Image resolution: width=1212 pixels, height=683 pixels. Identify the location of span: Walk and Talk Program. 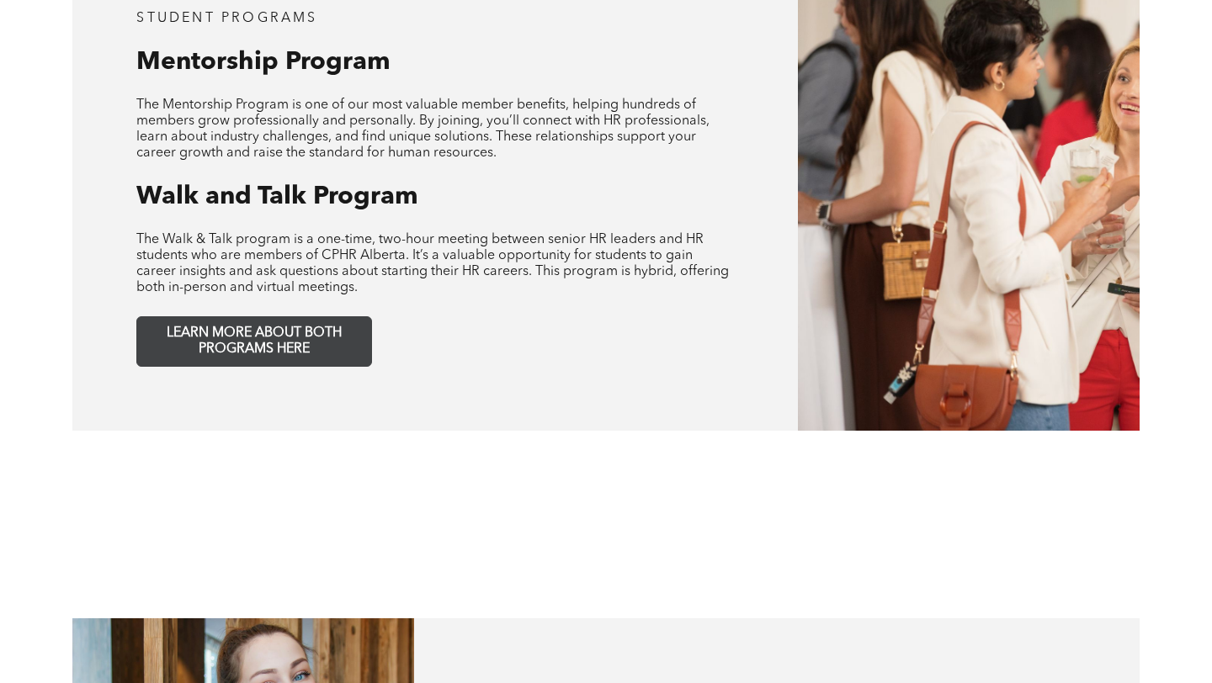
(277, 197).